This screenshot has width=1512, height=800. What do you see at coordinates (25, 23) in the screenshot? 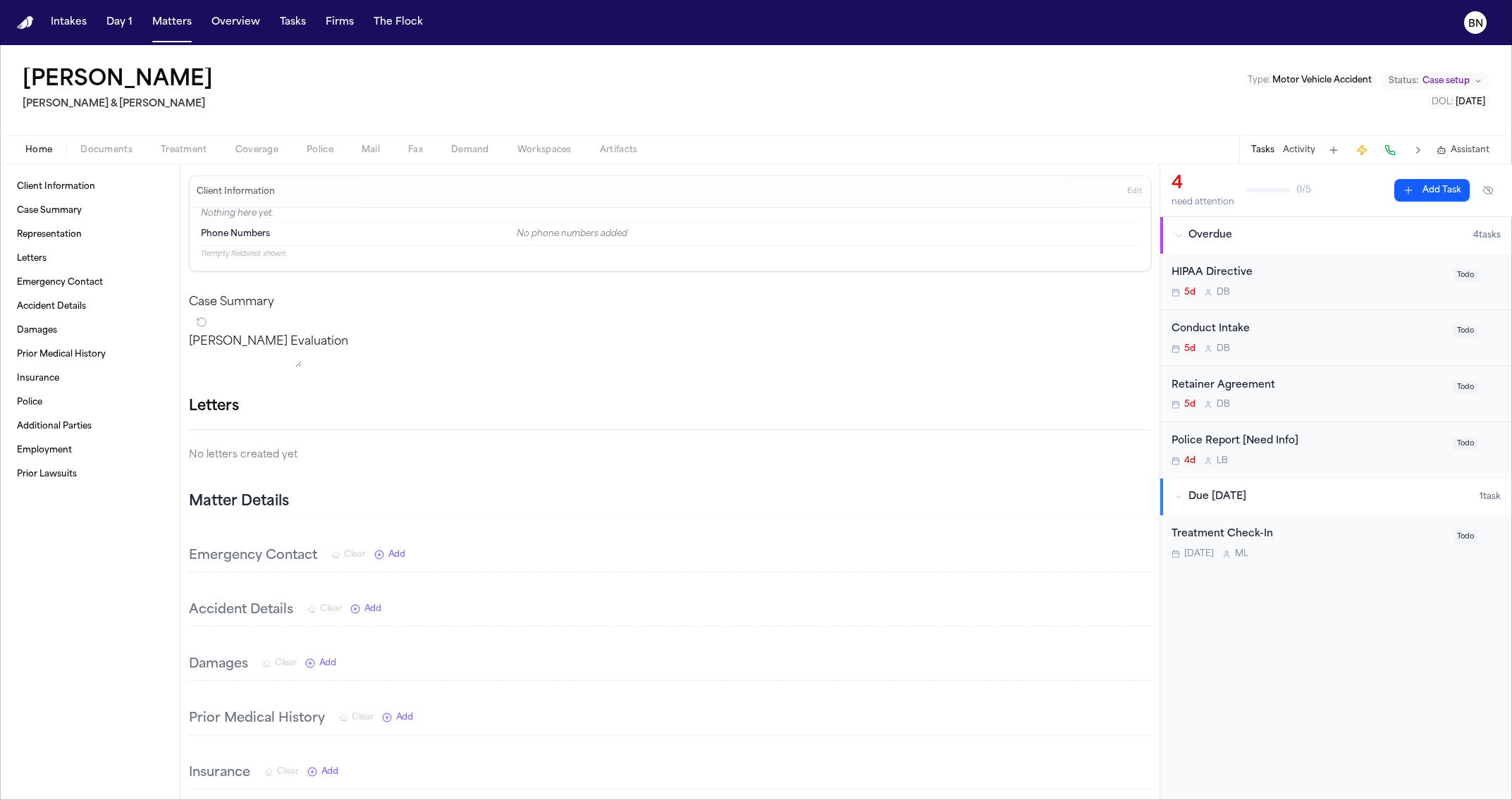
I see `img: Finch Logo` at bounding box center [25, 23].